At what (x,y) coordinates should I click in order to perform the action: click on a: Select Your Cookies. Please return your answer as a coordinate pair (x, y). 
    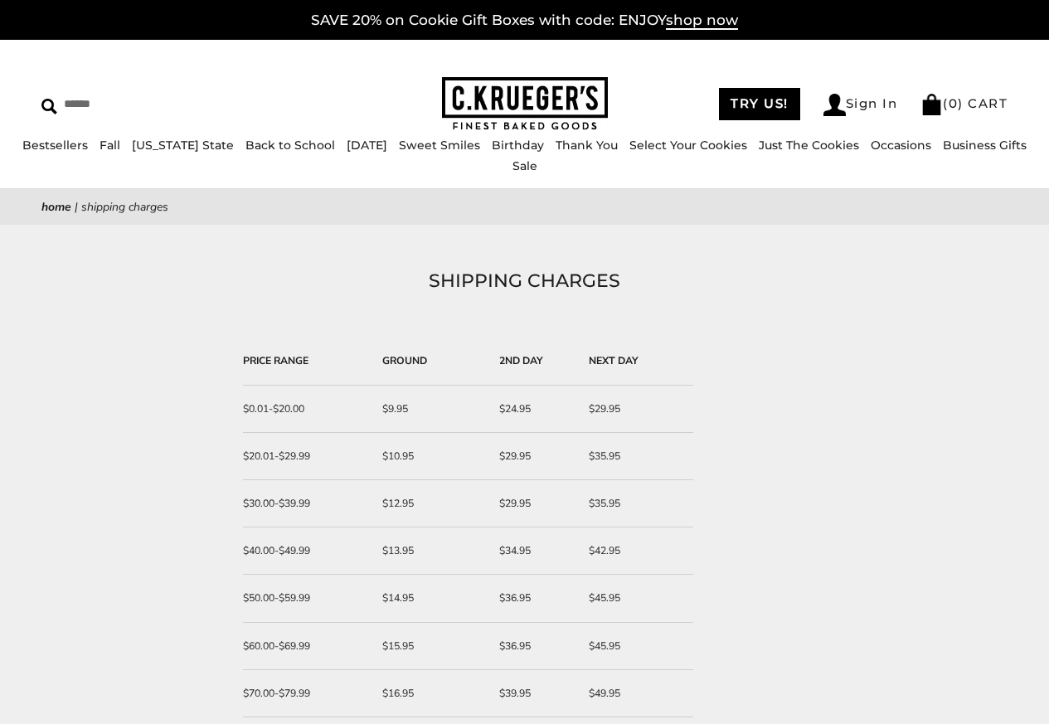
    Looking at the image, I should click on (688, 145).